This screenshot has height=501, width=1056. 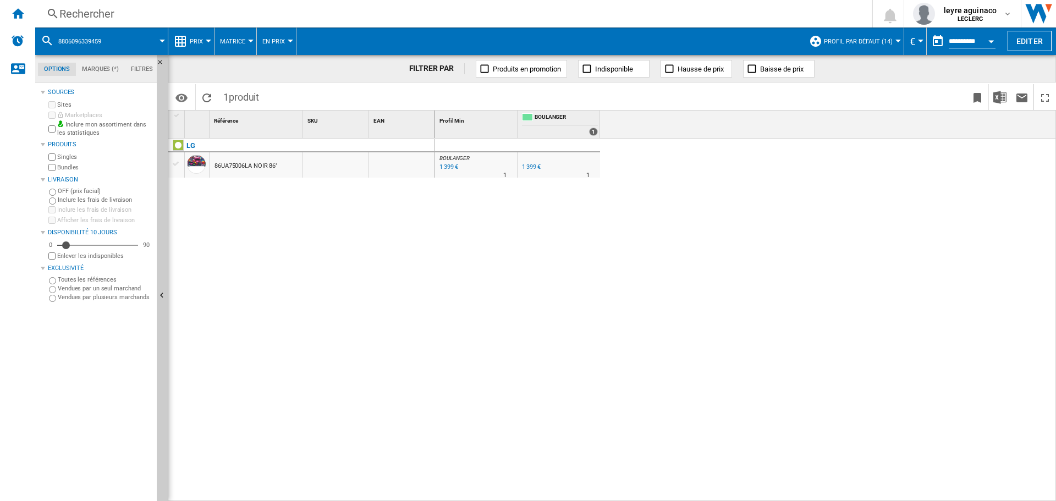 What do you see at coordinates (105, 129) in the screenshot?
I see `label: Inclure mon assortiment dans les statistiques` at bounding box center [105, 129].